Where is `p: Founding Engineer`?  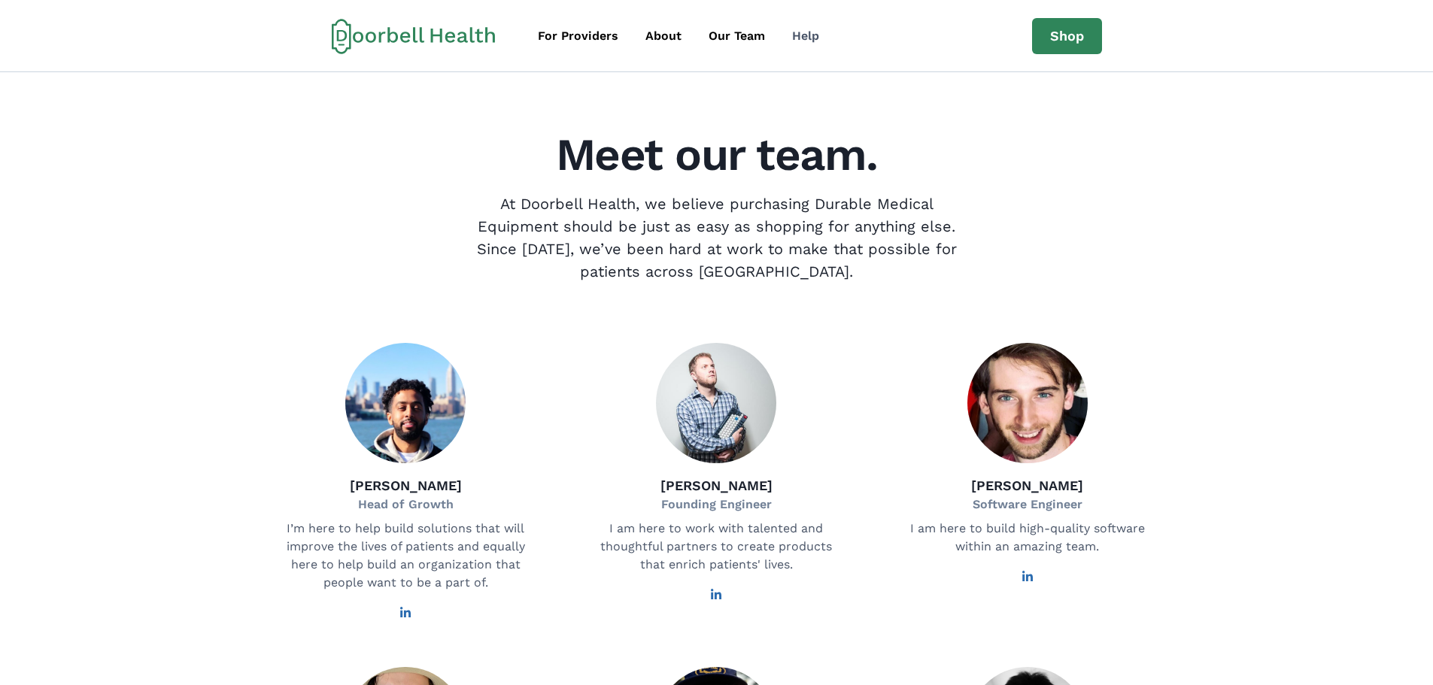 p: Founding Engineer is located at coordinates (716, 505).